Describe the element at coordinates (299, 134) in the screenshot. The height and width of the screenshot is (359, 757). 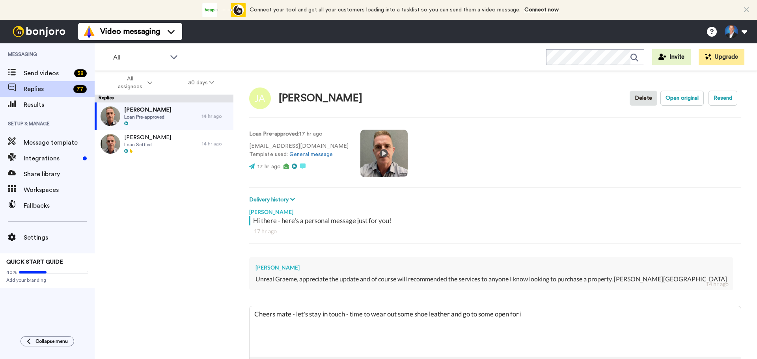
I see `p: : 17 hr ago` at that location.